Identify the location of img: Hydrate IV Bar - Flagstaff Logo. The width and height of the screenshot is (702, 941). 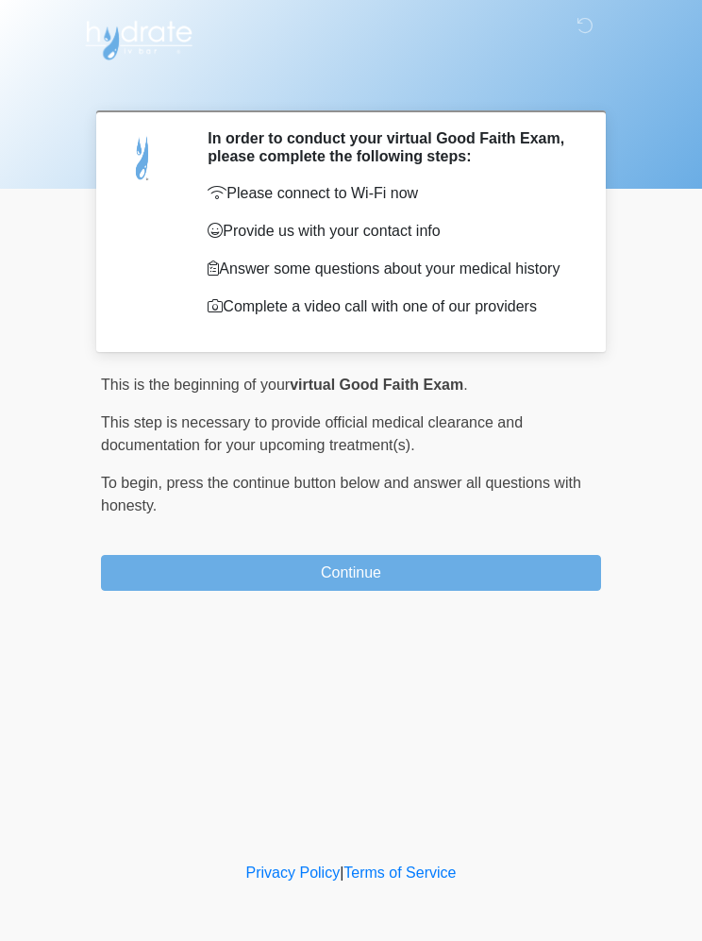
(139, 38).